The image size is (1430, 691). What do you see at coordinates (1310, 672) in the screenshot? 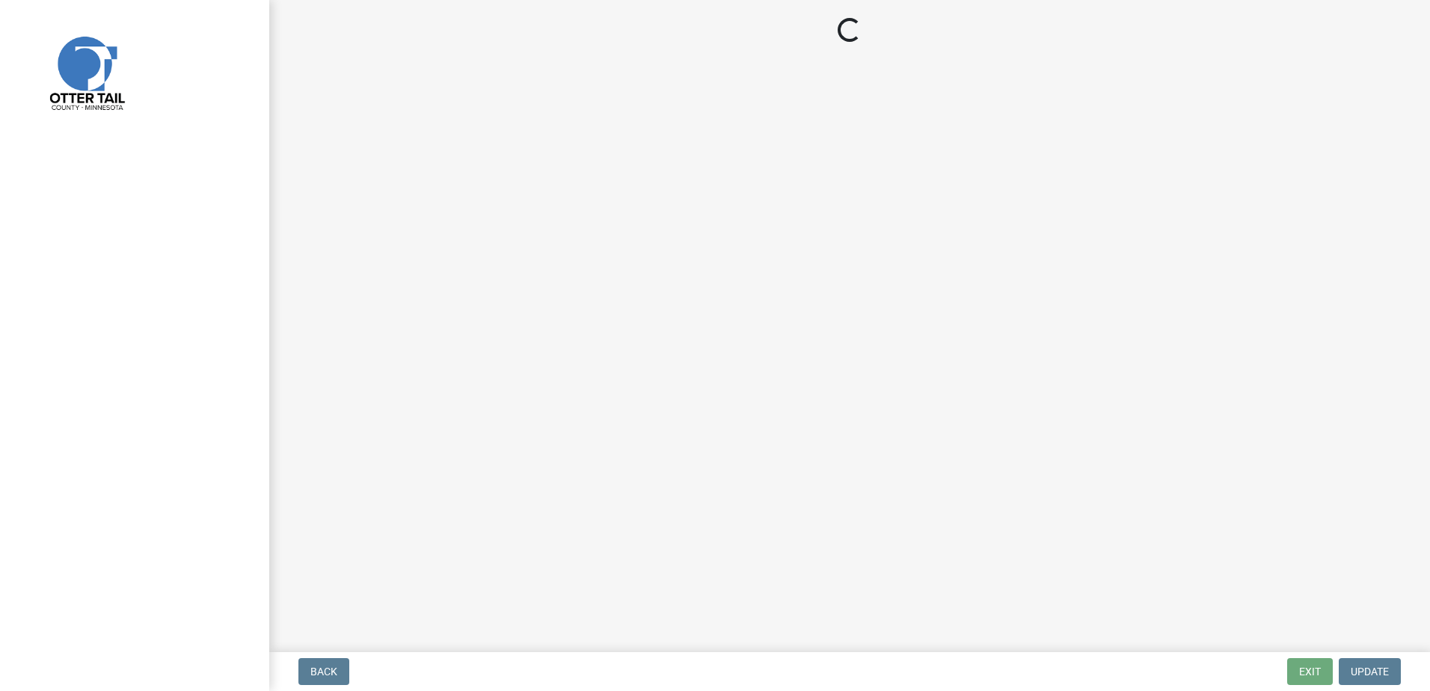
I see `button: Exit` at bounding box center [1310, 672].